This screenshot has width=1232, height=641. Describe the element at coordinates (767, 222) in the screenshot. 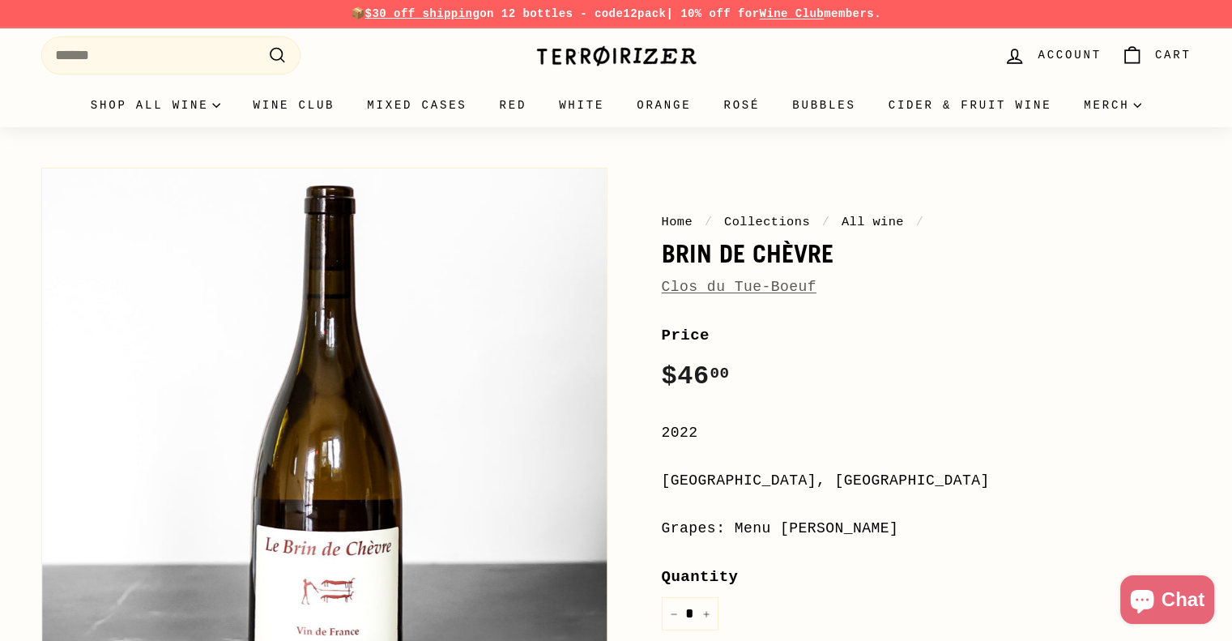

I see `a: Collections` at that location.